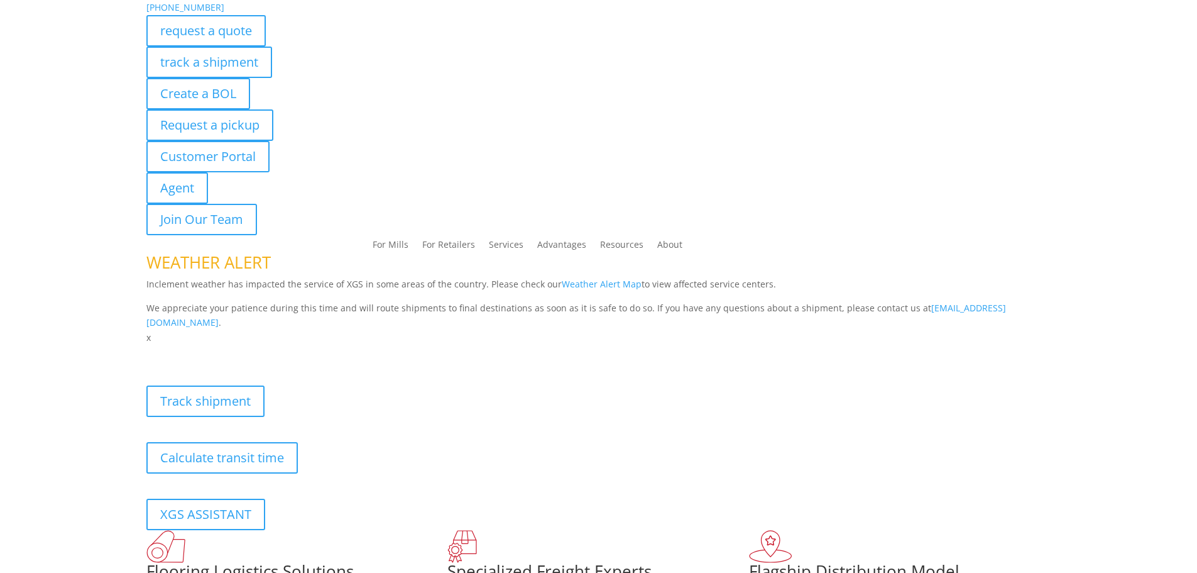 This screenshot has height=573, width=1197. Describe the element at coordinates (622, 247) in the screenshot. I see `a: Resources` at that location.